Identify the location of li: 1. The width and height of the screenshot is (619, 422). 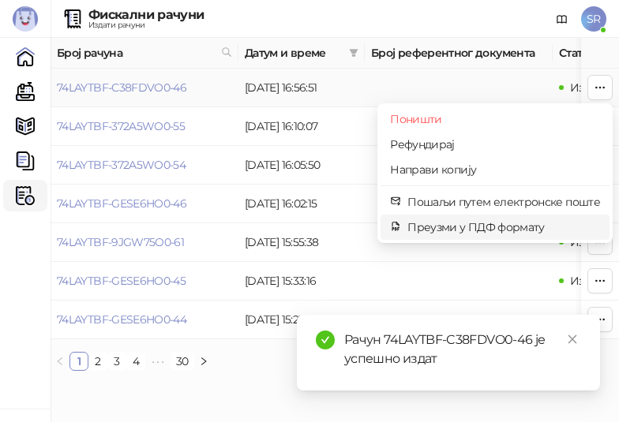
(79, 361).